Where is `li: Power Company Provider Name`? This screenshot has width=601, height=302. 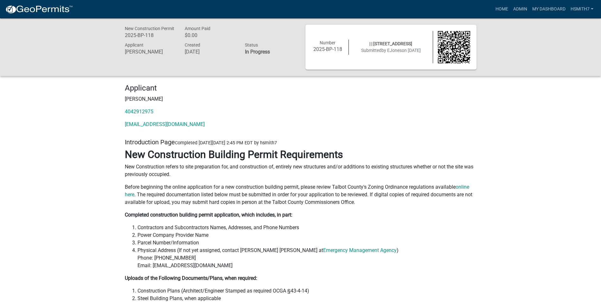
li: Power Company Provider Name is located at coordinates (307, 236).